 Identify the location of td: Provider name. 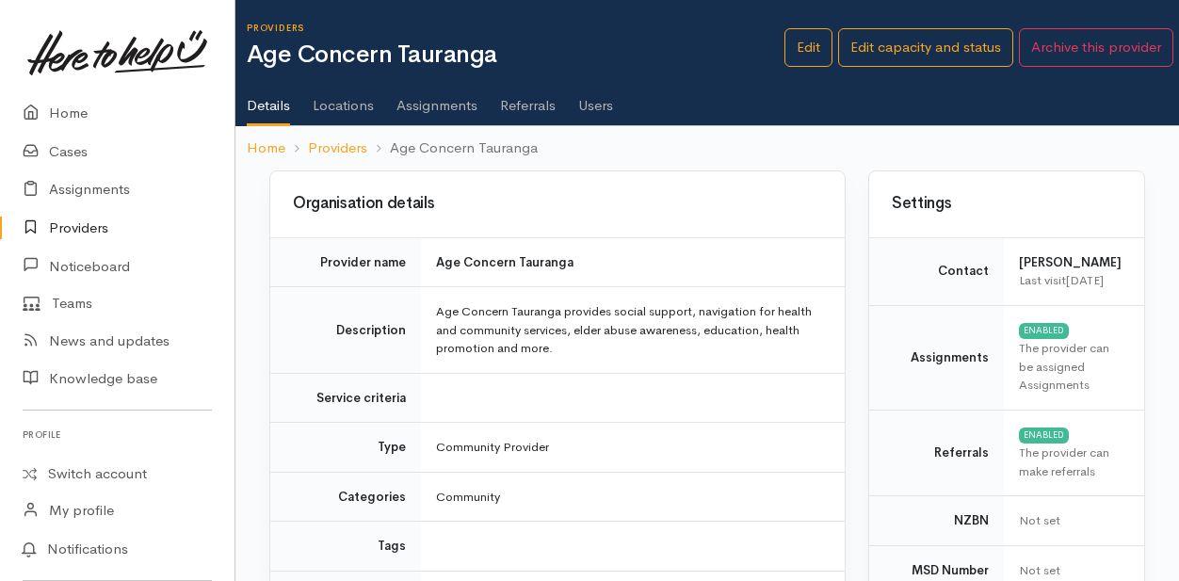
(346, 262).